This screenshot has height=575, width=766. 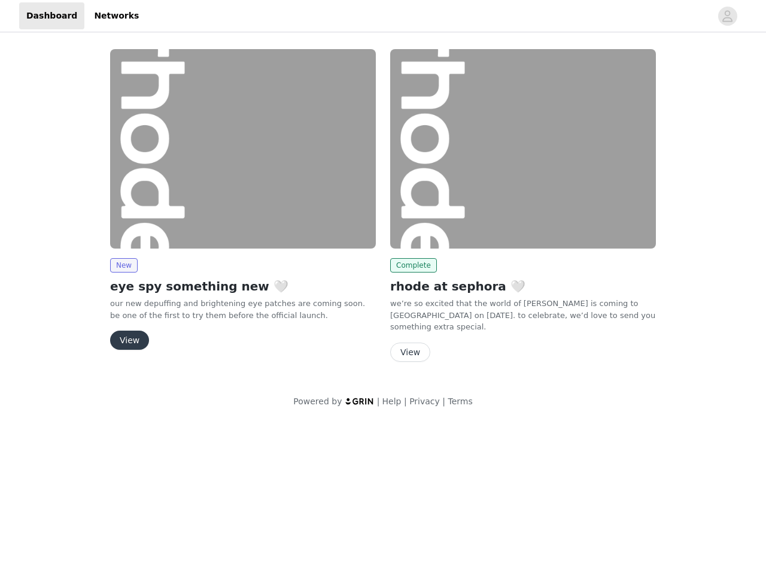 What do you see at coordinates (424, 401) in the screenshot?
I see `a: Privacy` at bounding box center [424, 401].